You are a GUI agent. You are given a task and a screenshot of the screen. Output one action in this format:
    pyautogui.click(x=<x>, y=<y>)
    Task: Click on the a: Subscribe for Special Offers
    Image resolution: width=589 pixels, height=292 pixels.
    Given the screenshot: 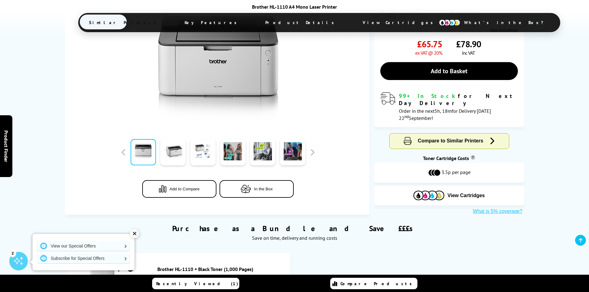 What is the action you would take?
    pyautogui.click(x=83, y=258)
    